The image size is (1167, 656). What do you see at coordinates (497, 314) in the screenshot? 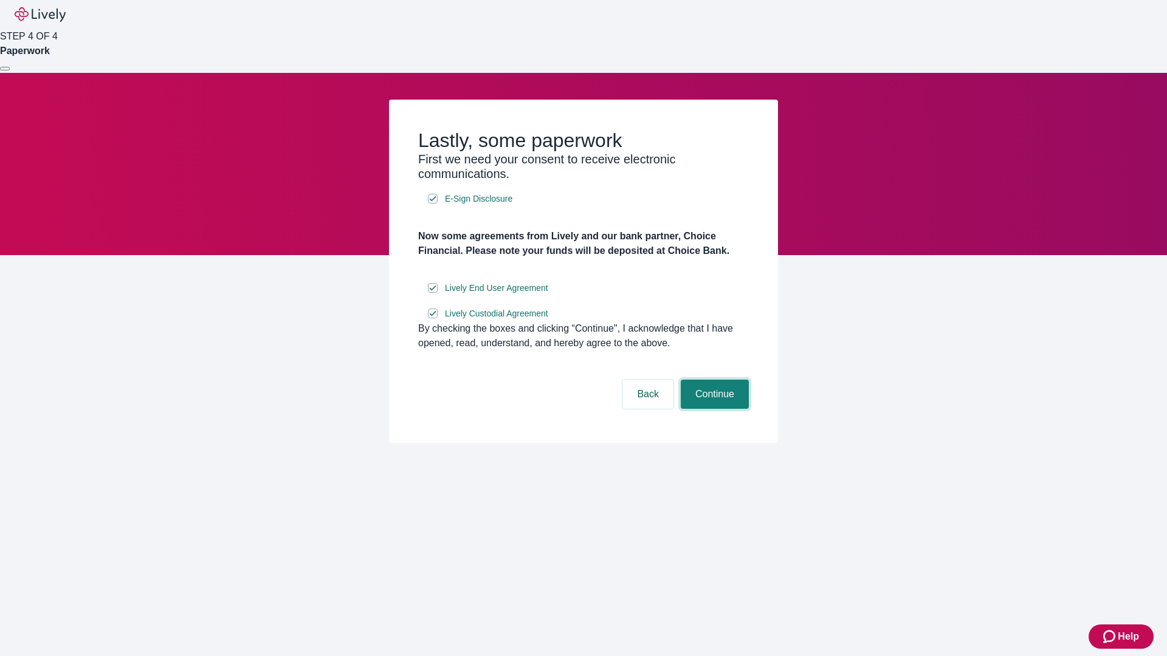
I see `span: Lively Custodial Agreement` at bounding box center [497, 314].